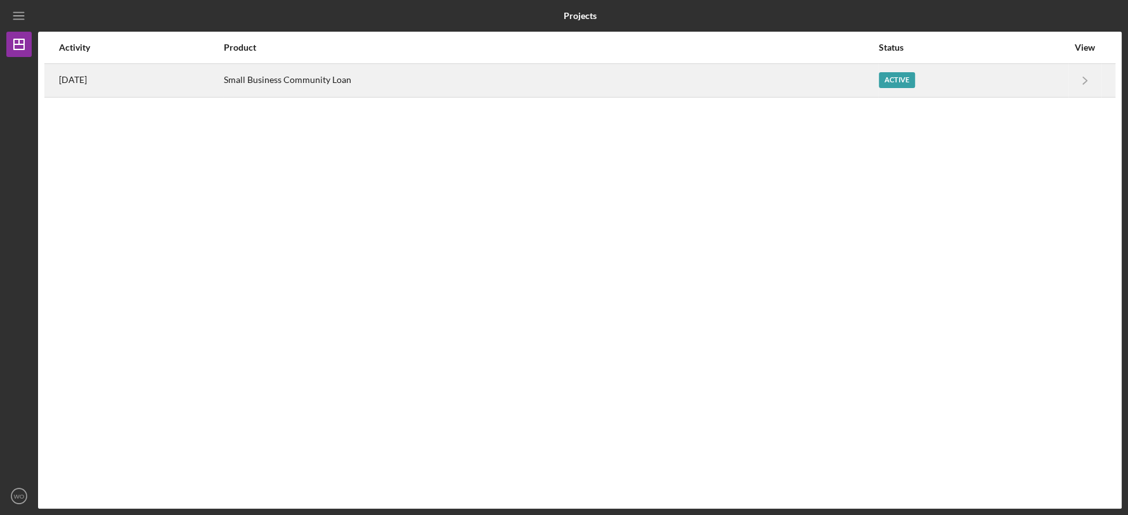 The width and height of the screenshot is (1128, 515). I want to click on b: Projects, so click(580, 16).